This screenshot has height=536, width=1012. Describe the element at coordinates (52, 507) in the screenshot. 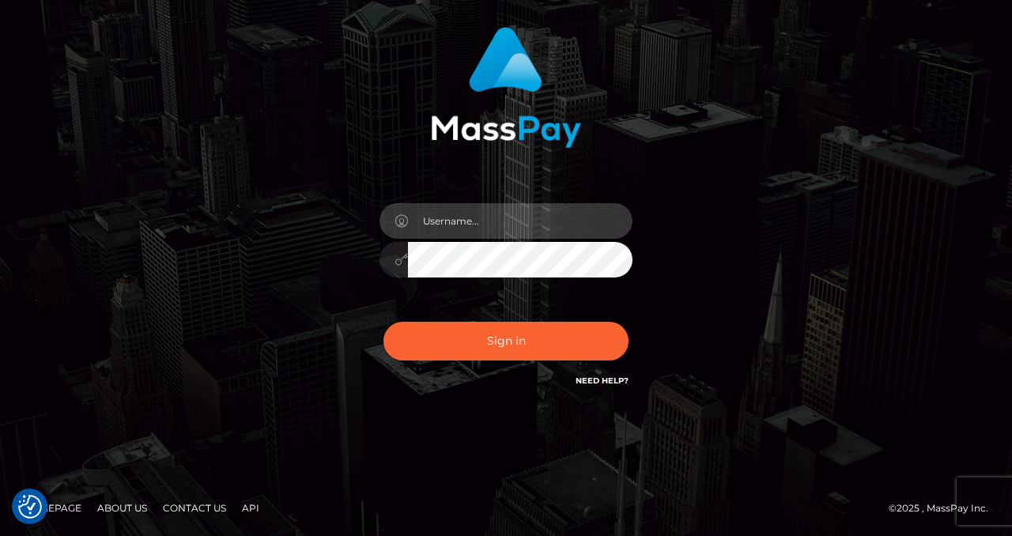

I see `a: Homepage` at that location.